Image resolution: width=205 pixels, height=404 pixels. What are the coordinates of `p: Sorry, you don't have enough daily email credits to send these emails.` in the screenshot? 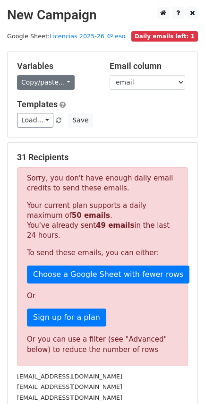 It's located at (102, 183).